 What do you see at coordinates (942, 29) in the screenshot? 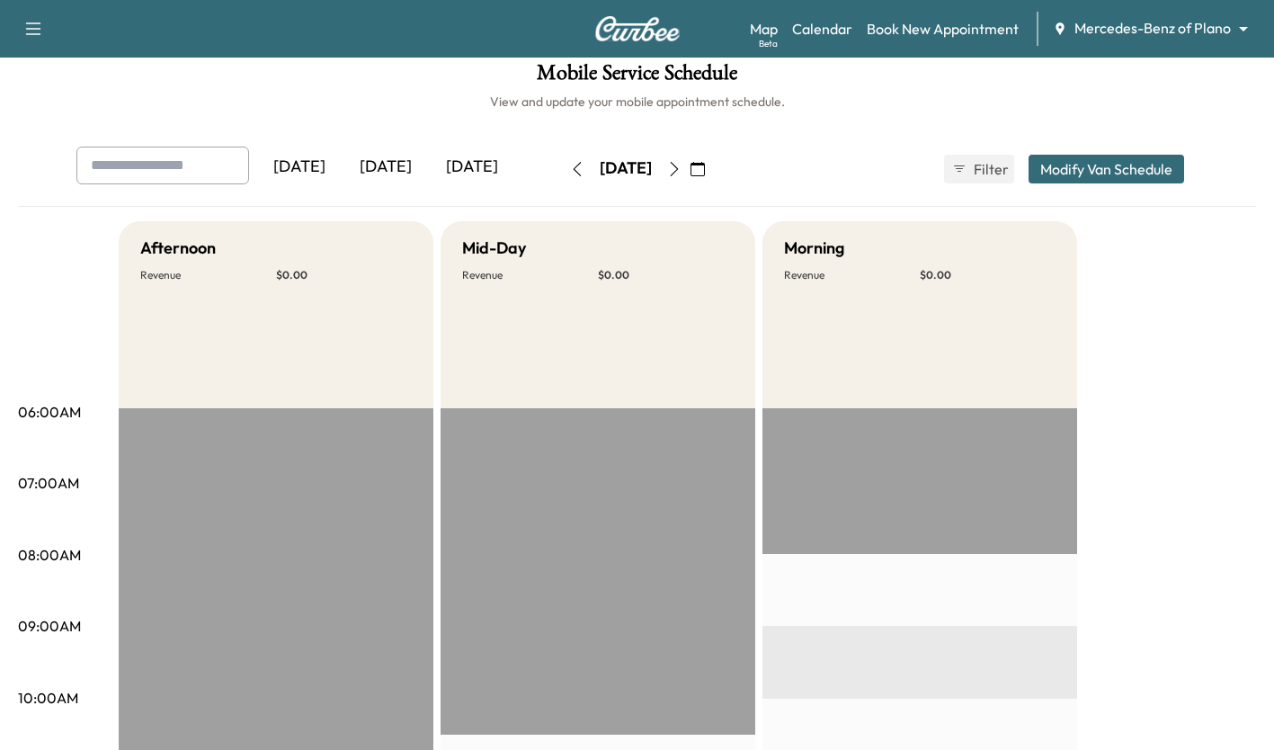
I see `a: Book New Appointment` at bounding box center [942, 29].